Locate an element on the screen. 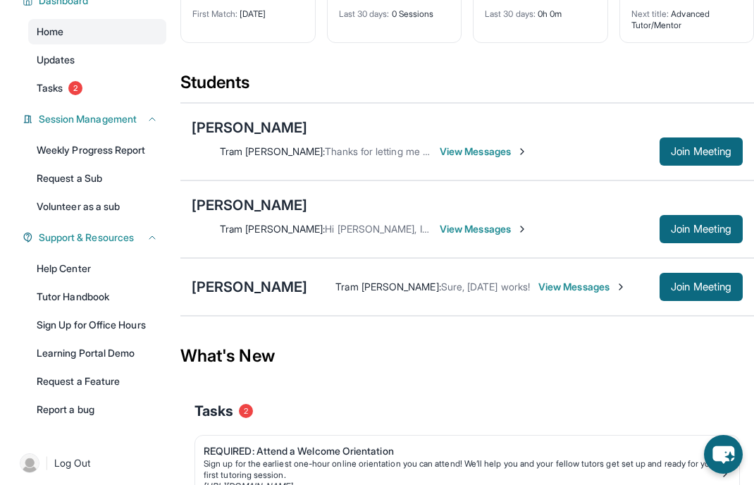 Image resolution: width=754 pixels, height=485 pixels. span: Next title : is located at coordinates (651, 13).